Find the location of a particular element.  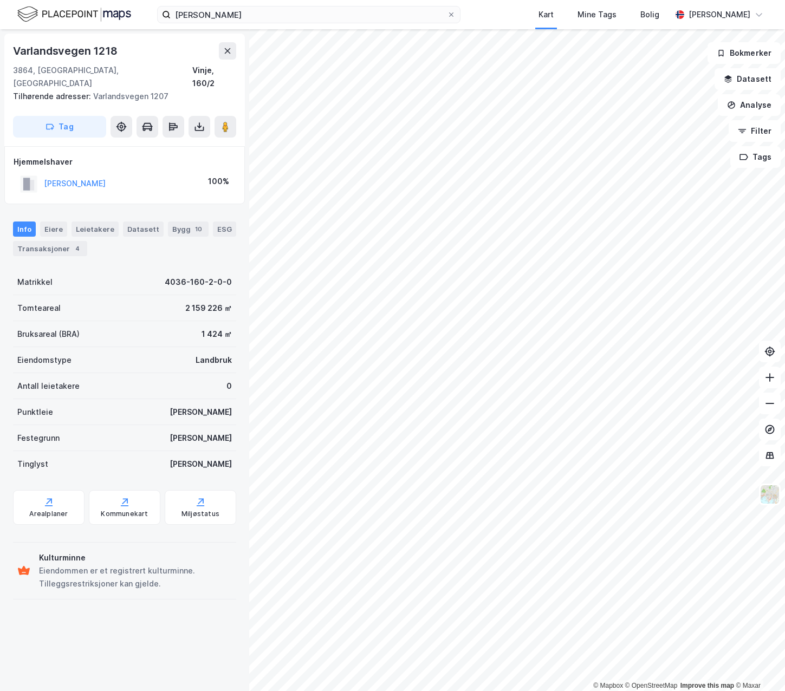

div: Bruksareal (BRA) is located at coordinates (48, 334).